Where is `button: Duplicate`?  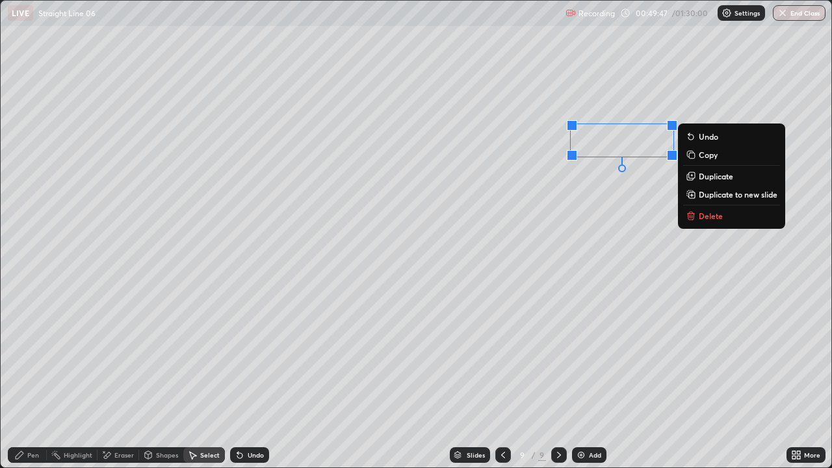 button: Duplicate is located at coordinates (731, 176).